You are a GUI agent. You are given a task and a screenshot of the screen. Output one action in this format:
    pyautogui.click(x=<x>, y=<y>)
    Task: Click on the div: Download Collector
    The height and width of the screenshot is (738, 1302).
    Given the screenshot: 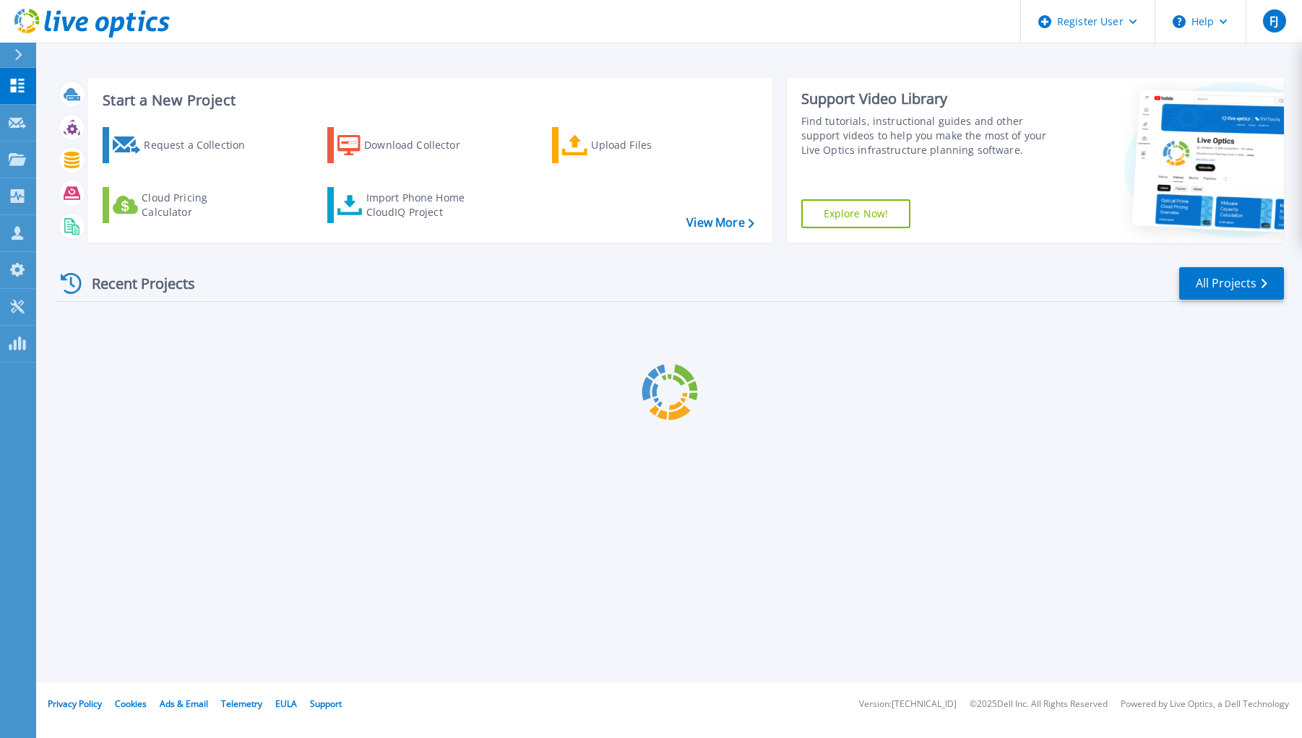 What is the action you would take?
    pyautogui.click(x=422, y=145)
    